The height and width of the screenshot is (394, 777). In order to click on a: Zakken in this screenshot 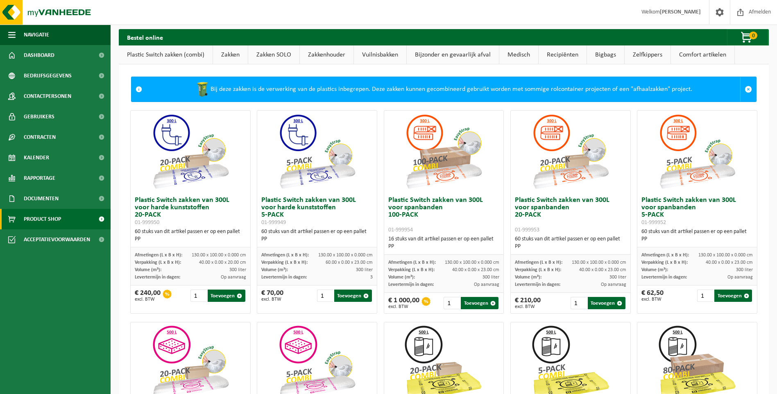, I will do `click(230, 55)`.